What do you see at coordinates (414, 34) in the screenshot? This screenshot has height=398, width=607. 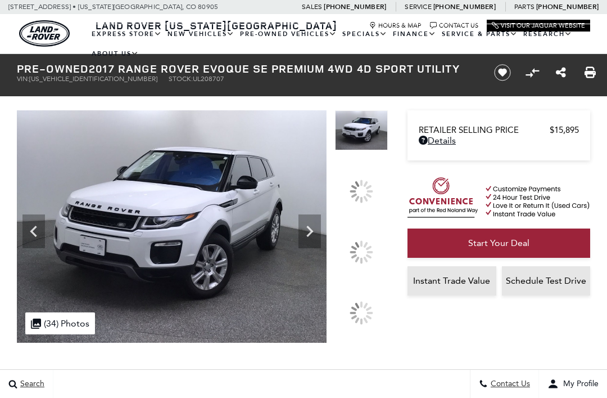 I see `a: Finance` at bounding box center [414, 34].